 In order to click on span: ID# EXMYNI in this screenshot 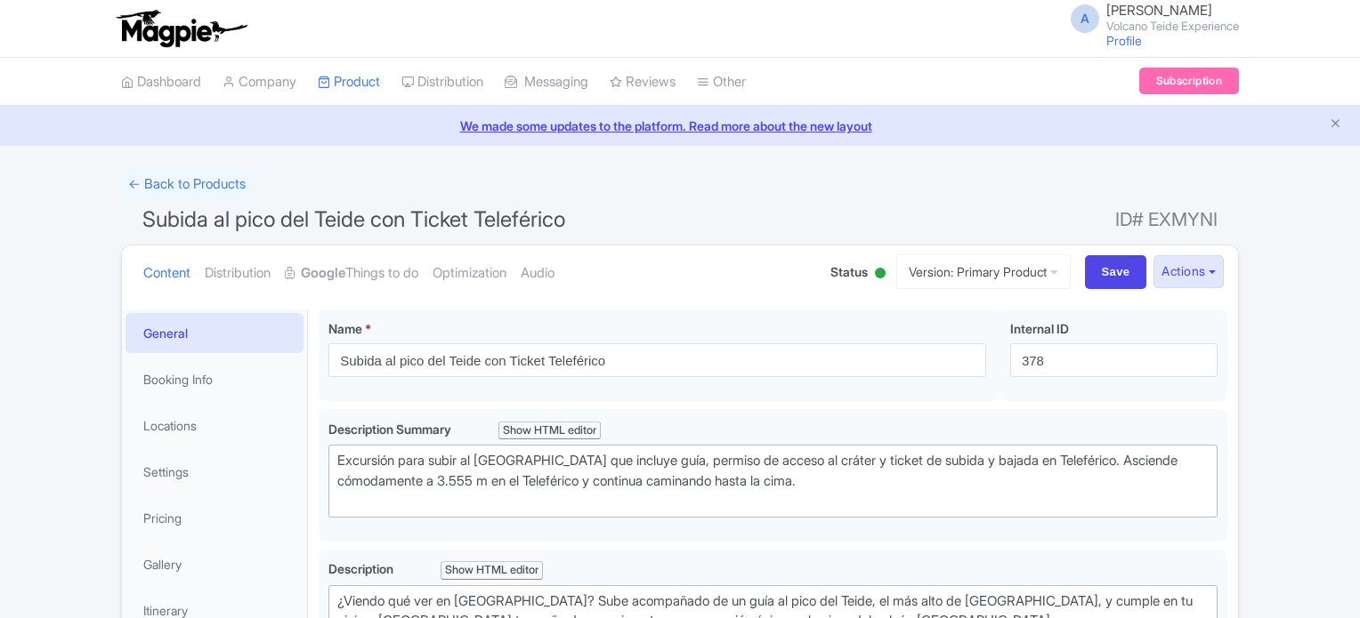, I will do `click(1166, 220)`.